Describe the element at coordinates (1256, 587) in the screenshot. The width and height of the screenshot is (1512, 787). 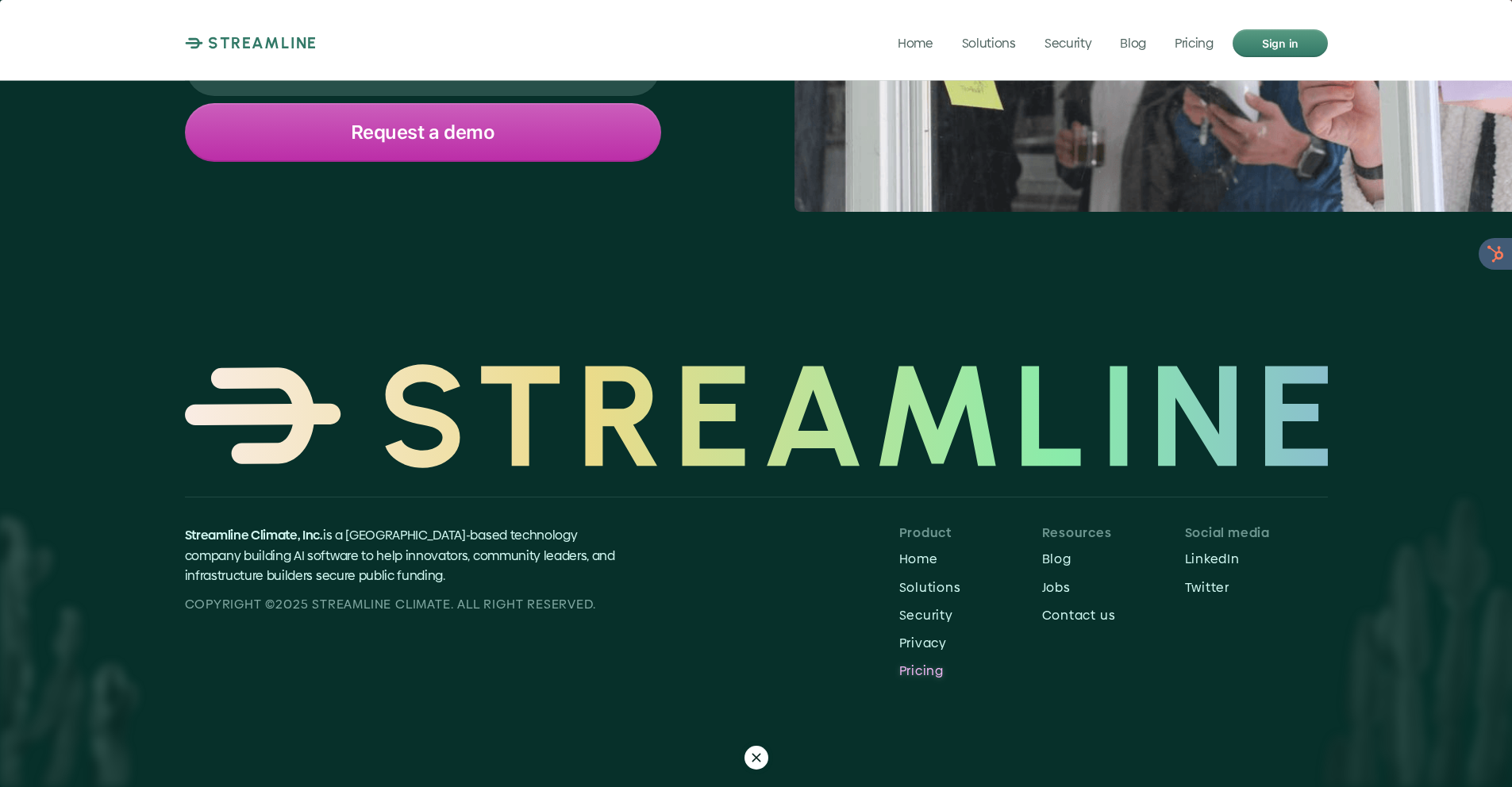
I see `p: Twitter` at that location.